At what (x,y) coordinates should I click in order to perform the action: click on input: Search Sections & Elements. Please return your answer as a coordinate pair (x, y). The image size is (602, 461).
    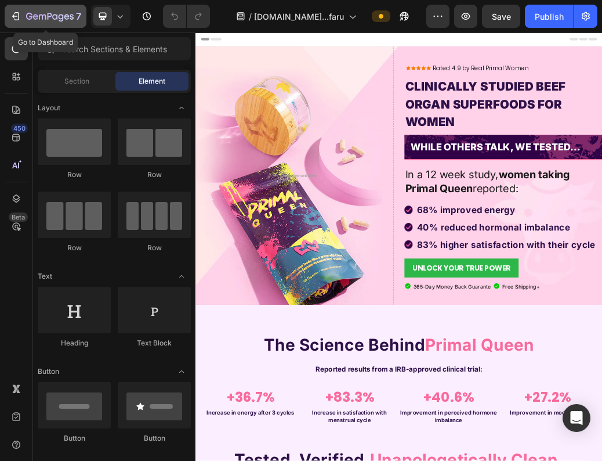
    Looking at the image, I should click on (114, 49).